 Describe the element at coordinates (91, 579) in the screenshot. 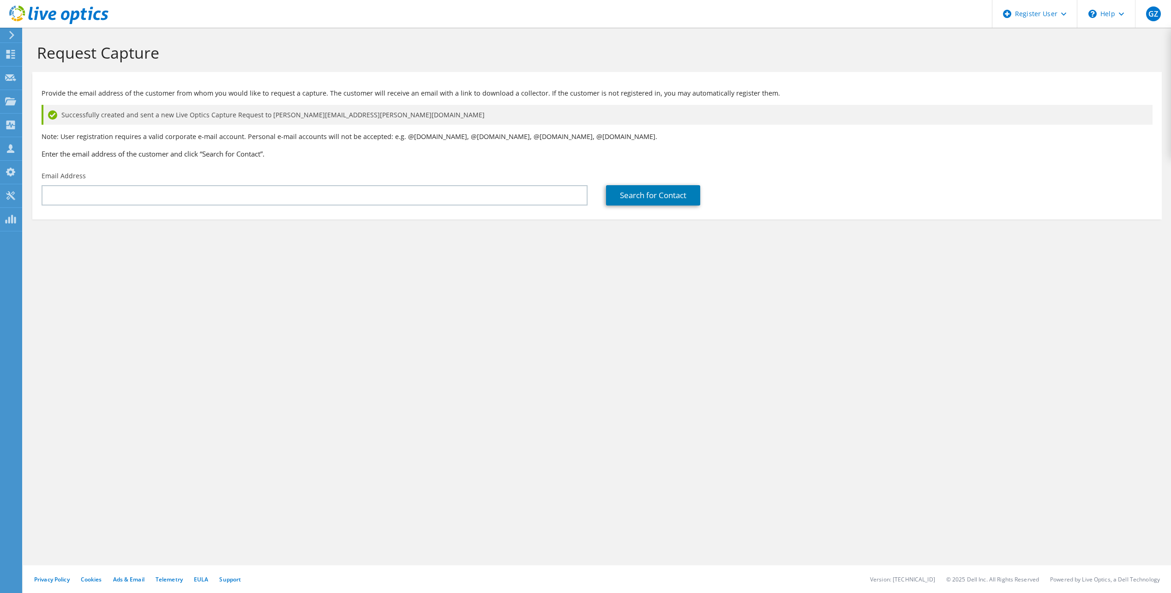

I see `a: Cookies` at that location.